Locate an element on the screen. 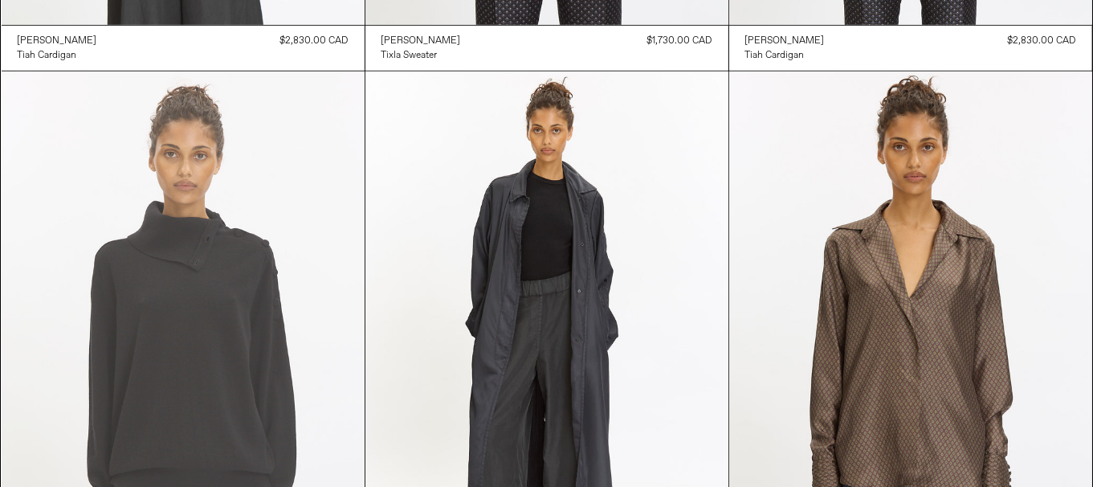 Image resolution: width=1093 pixels, height=487 pixels. div: Tixla Sweater is located at coordinates (409, 55).